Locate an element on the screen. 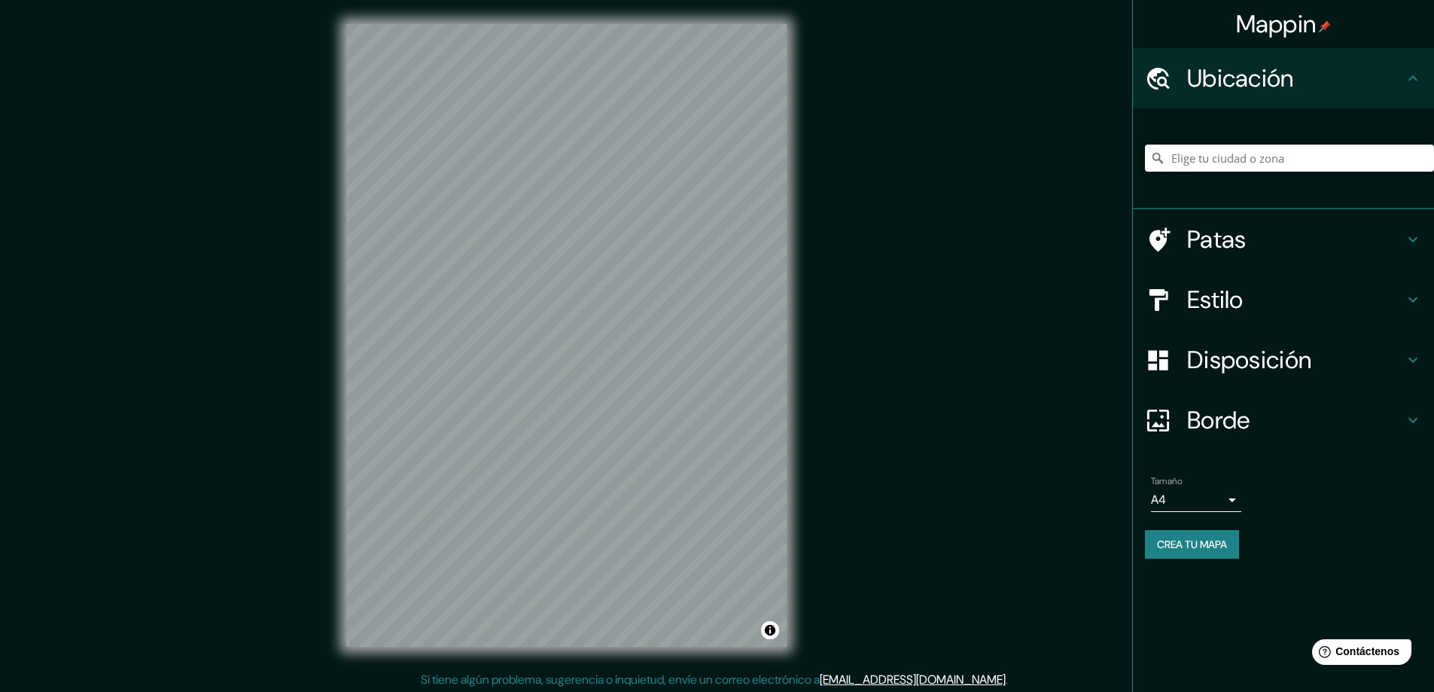 This screenshot has width=1434, height=692. div: Estilo is located at coordinates (1284, 300).